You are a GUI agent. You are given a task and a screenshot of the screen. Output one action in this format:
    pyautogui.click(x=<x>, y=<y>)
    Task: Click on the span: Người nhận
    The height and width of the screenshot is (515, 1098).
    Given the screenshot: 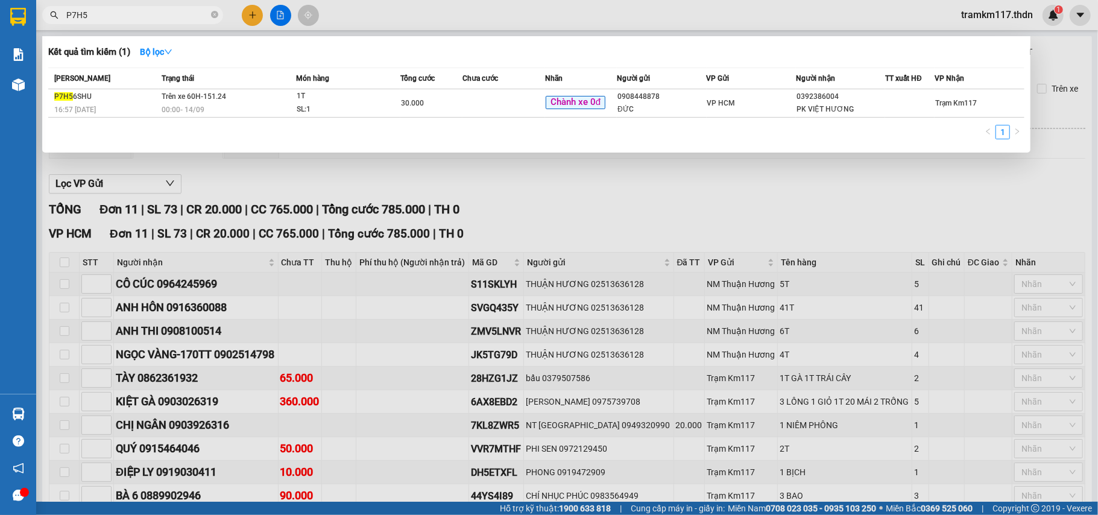 What is the action you would take?
    pyautogui.click(x=815, y=78)
    